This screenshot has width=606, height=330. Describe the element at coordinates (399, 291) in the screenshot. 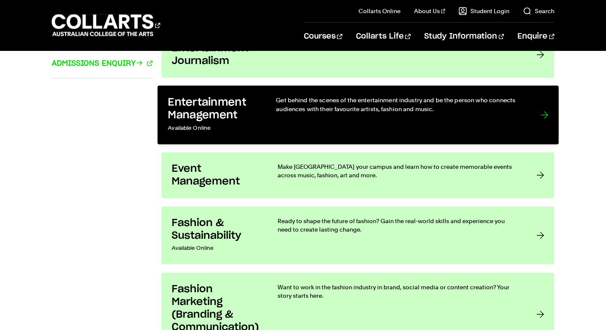

I see `p: Want to work in the fashion industry in brand, social media or content creation? Your story start...` at that location.